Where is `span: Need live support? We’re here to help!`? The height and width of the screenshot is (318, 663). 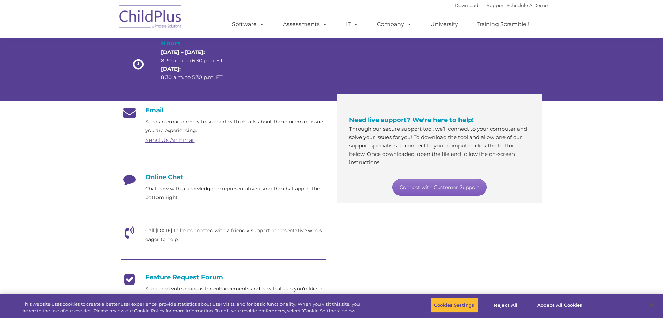 span: Need live support? We’re here to help! is located at coordinates (411, 120).